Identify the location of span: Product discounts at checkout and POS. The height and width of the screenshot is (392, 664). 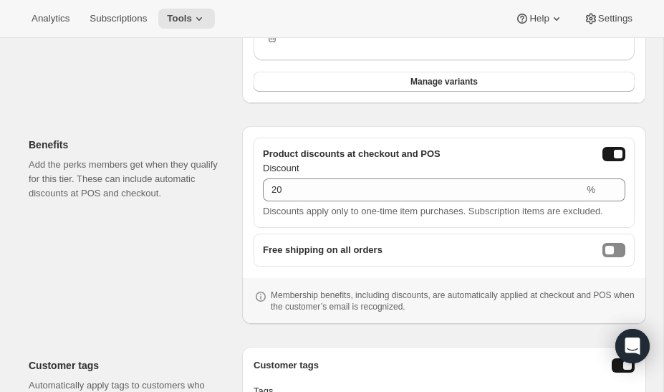
(352, 154).